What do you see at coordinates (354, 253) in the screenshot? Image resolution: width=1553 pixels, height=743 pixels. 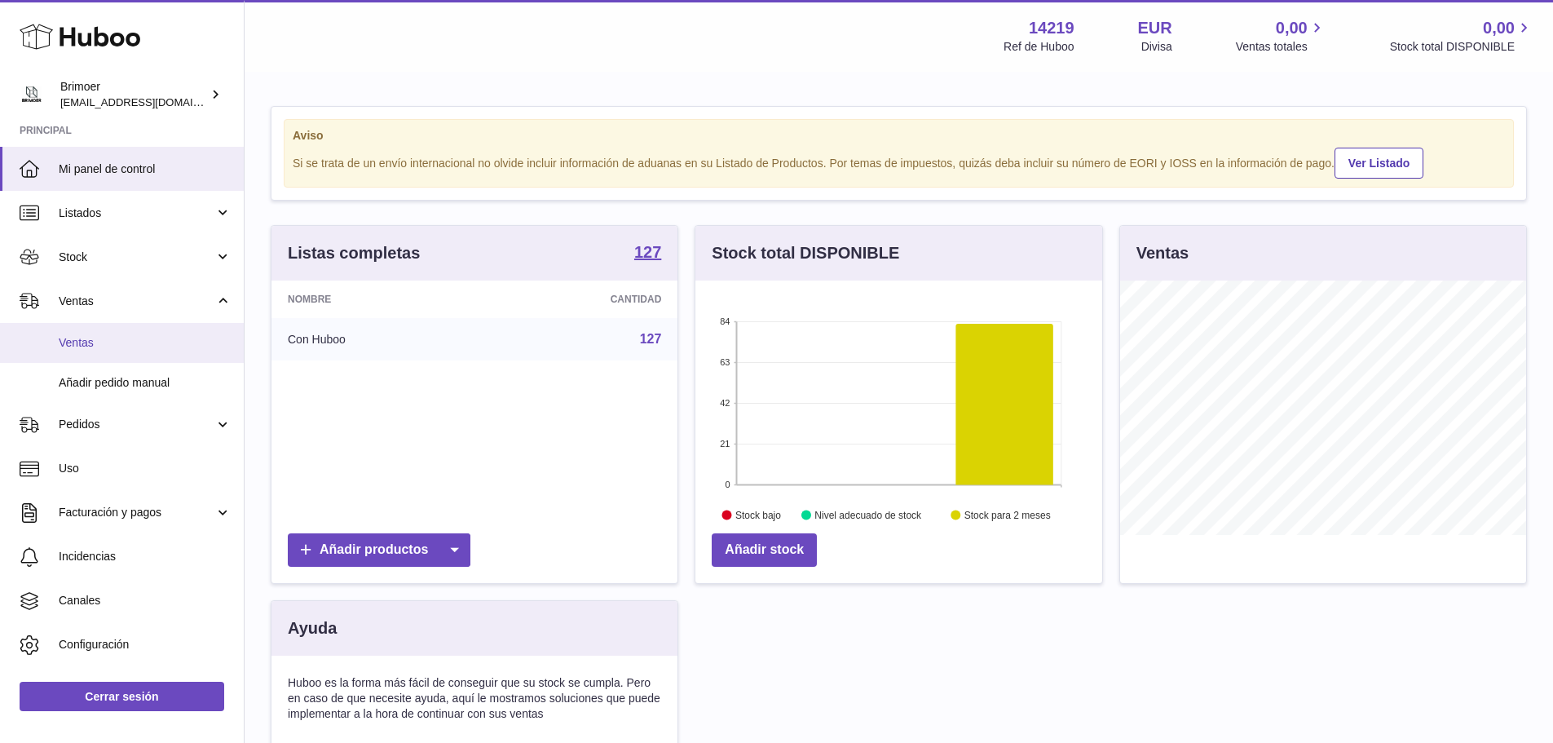 I see `h3: Listas completas` at bounding box center [354, 253].